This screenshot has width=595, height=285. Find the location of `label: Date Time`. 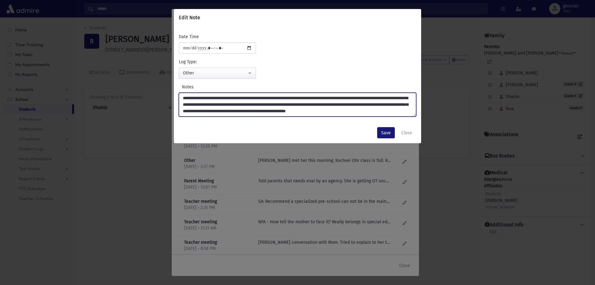

label: Date Time is located at coordinates (189, 37).